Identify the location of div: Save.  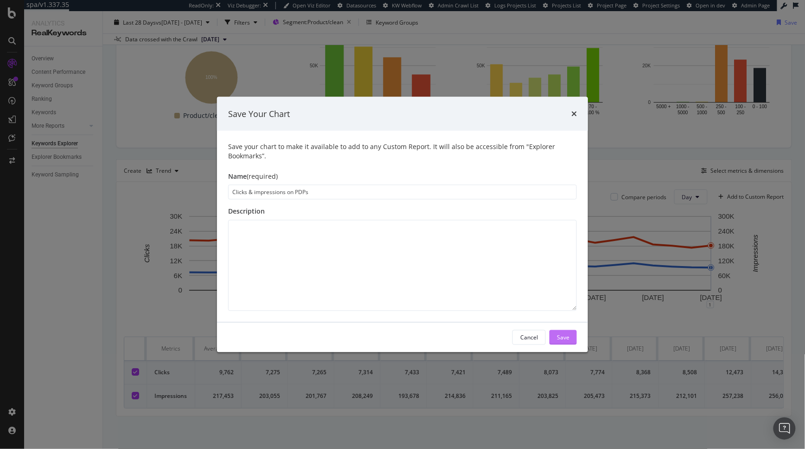
(563, 337).